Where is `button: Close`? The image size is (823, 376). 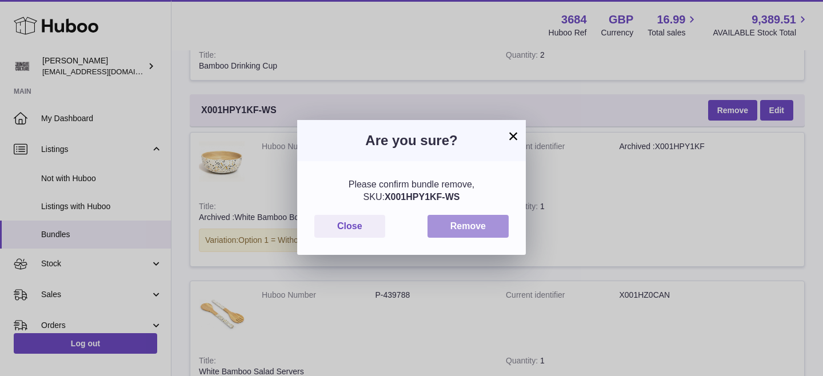 button: Close is located at coordinates (350, 226).